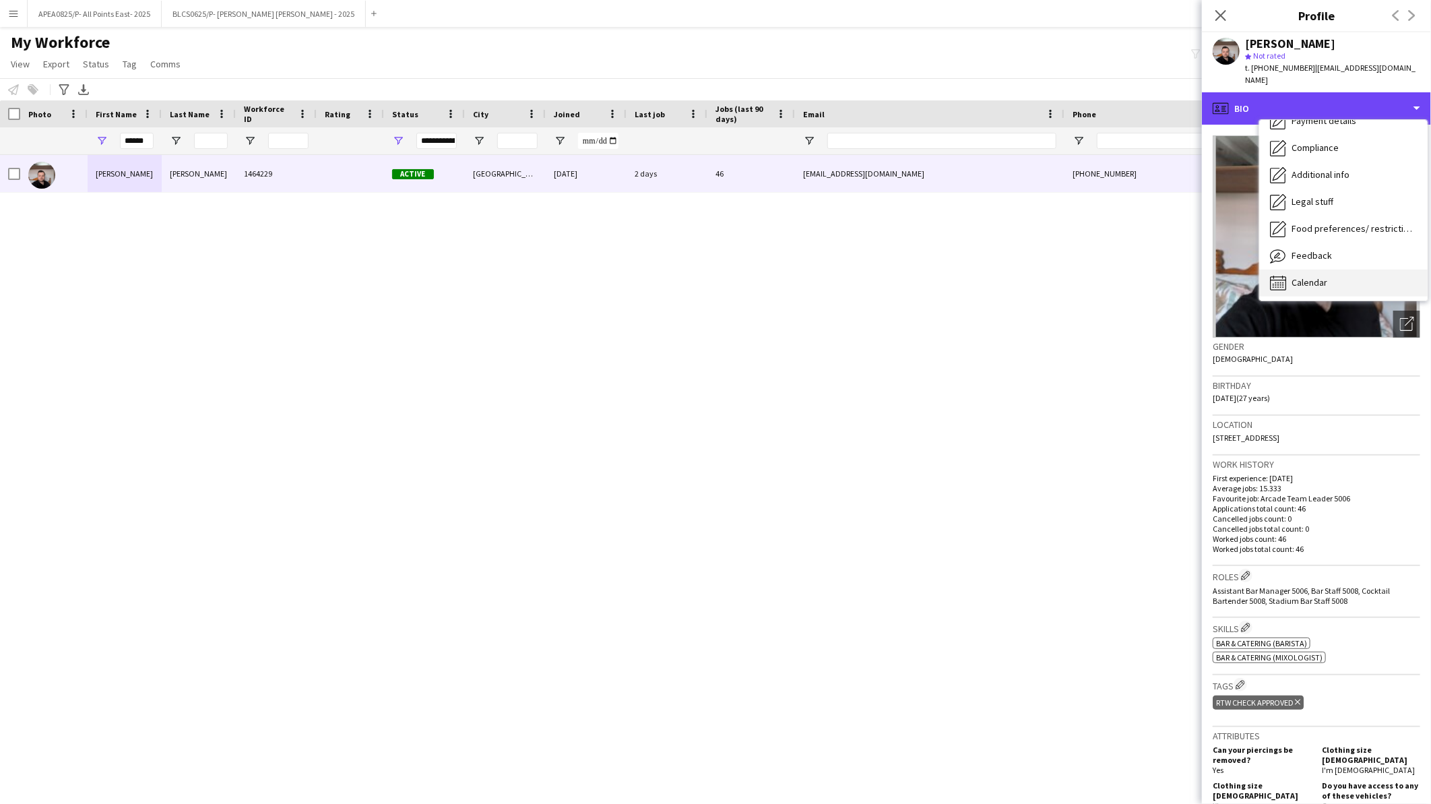  What do you see at coordinates (942, 141) in the screenshot?
I see `input: Email Filter Input` at bounding box center [942, 141].